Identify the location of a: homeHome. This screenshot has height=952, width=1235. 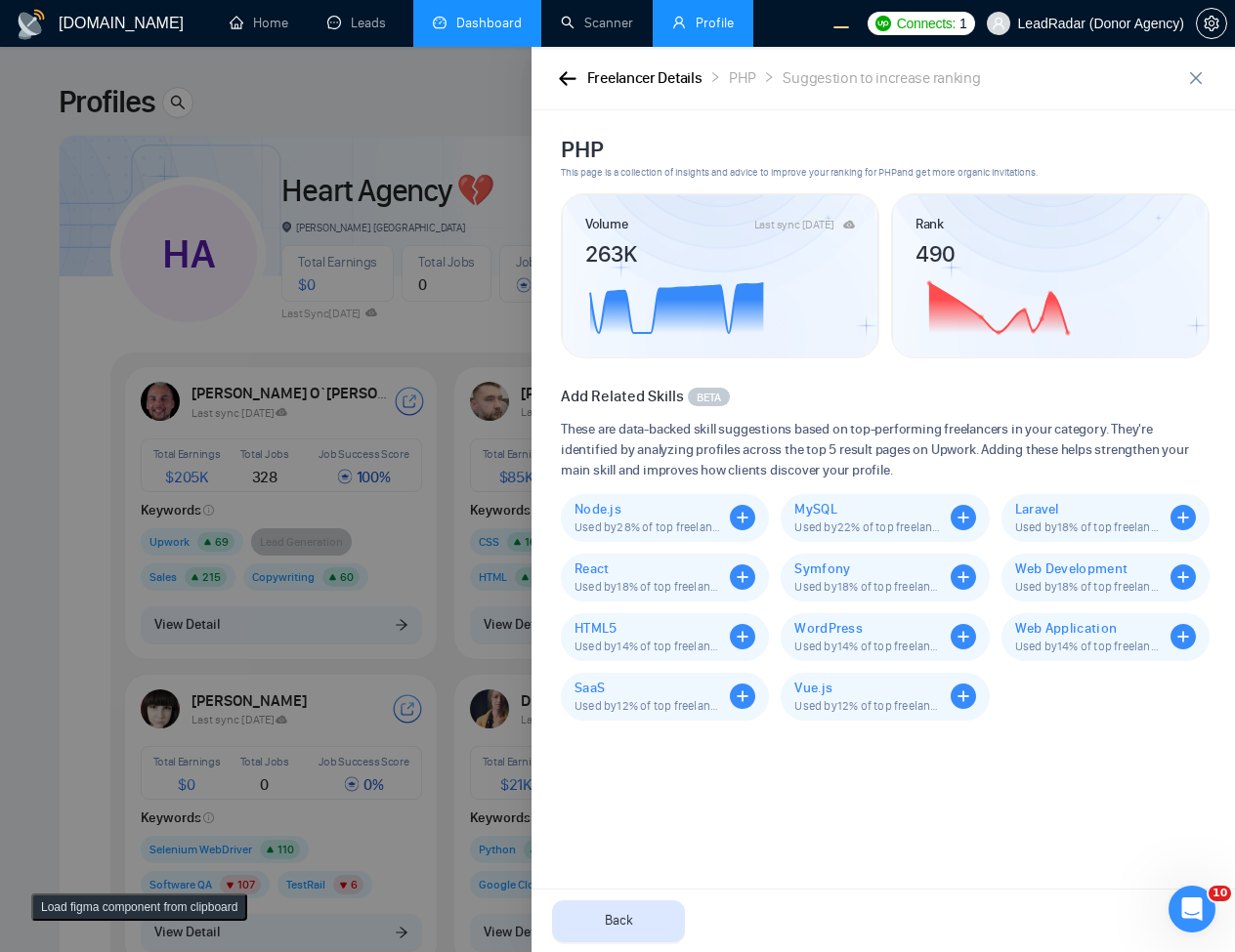
(259, 23).